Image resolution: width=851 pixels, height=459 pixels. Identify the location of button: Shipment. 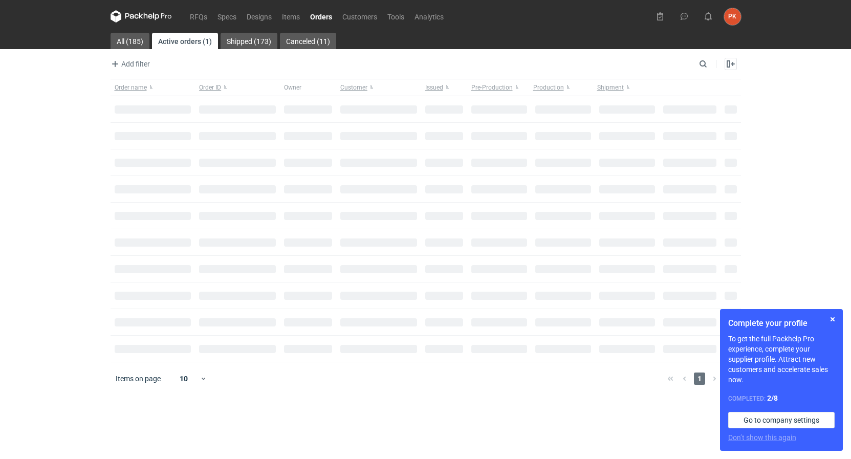
(627, 88).